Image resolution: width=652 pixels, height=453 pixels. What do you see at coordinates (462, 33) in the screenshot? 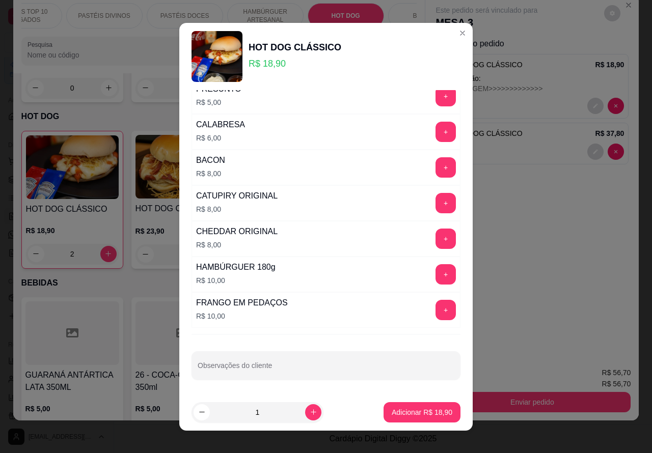
I see `button: Close` at bounding box center [462, 33].